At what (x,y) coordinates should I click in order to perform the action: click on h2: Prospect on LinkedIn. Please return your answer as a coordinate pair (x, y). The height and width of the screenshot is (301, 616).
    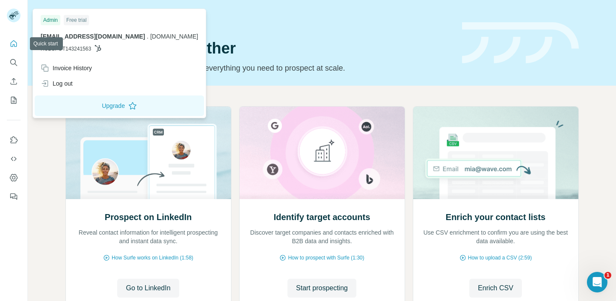
    Looking at the image, I should click on (148, 217).